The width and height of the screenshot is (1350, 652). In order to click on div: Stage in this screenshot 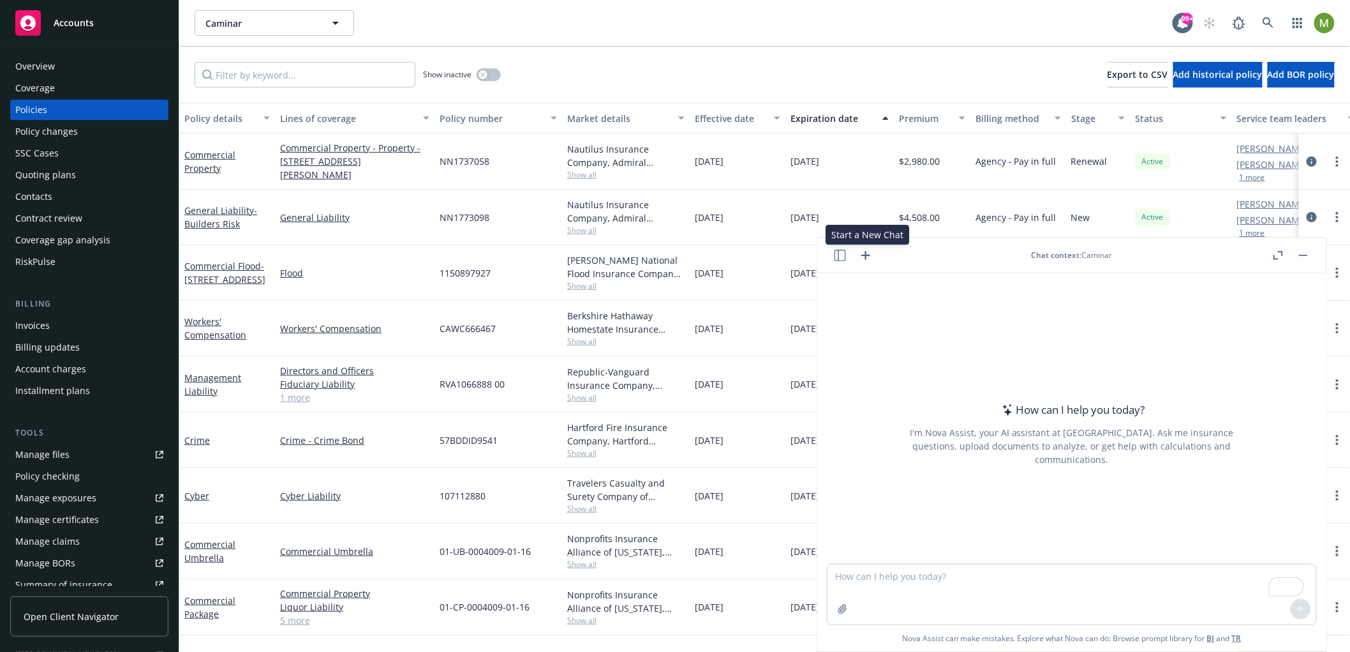, I will do `click(1091, 118)`.